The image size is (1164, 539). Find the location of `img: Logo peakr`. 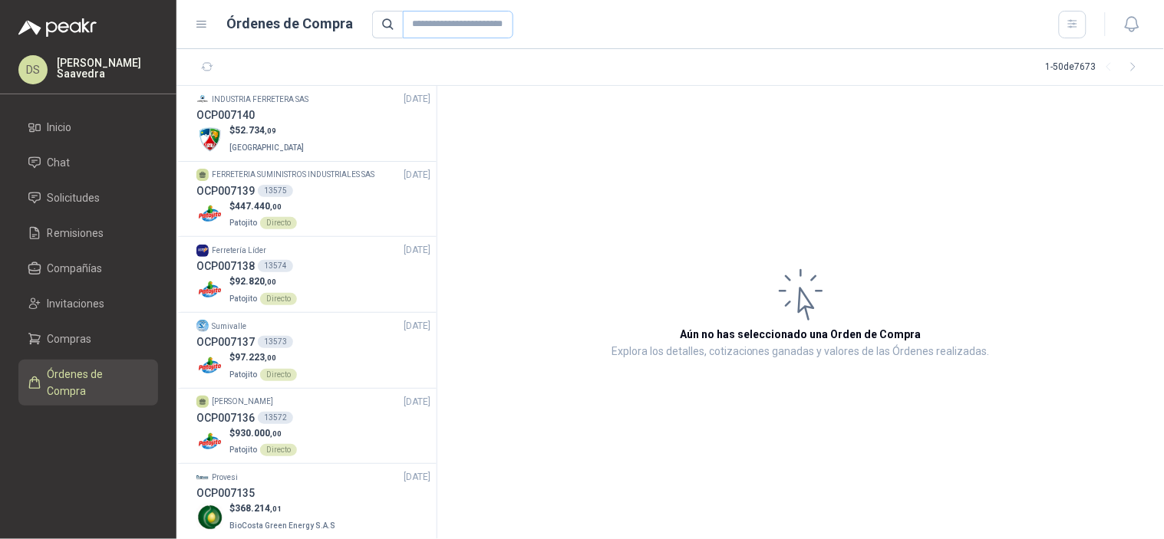

img: Logo peakr is located at coordinates (58, 28).